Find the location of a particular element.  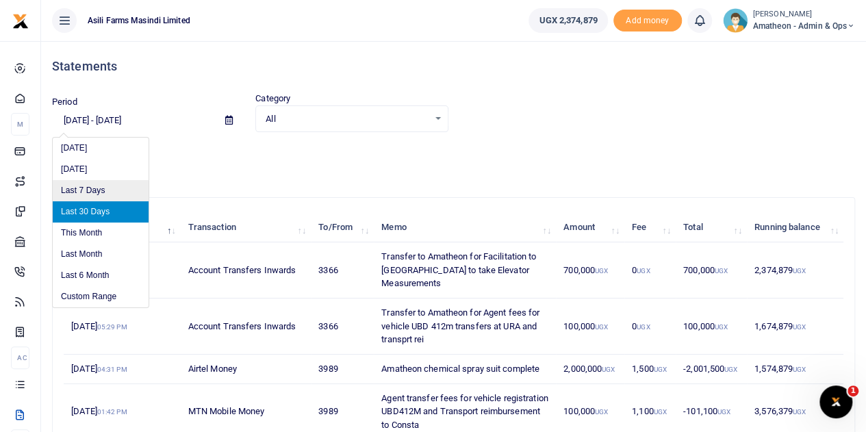

span: 1 is located at coordinates (853, 391).